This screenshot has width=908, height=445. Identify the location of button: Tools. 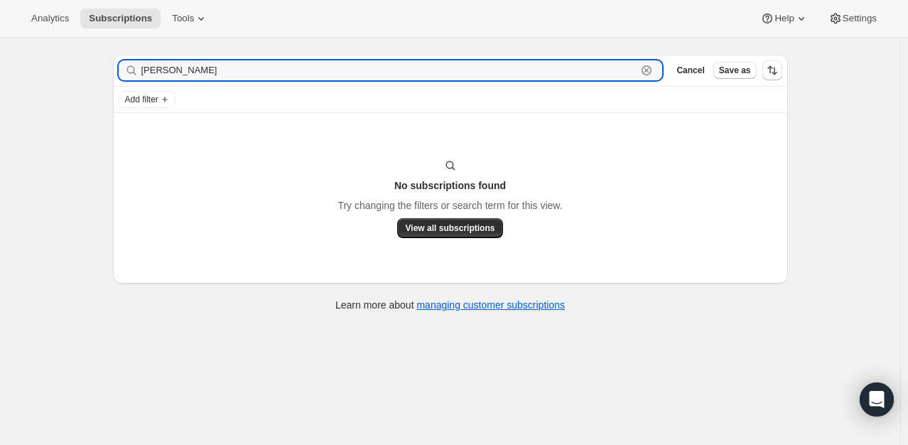
(190, 18).